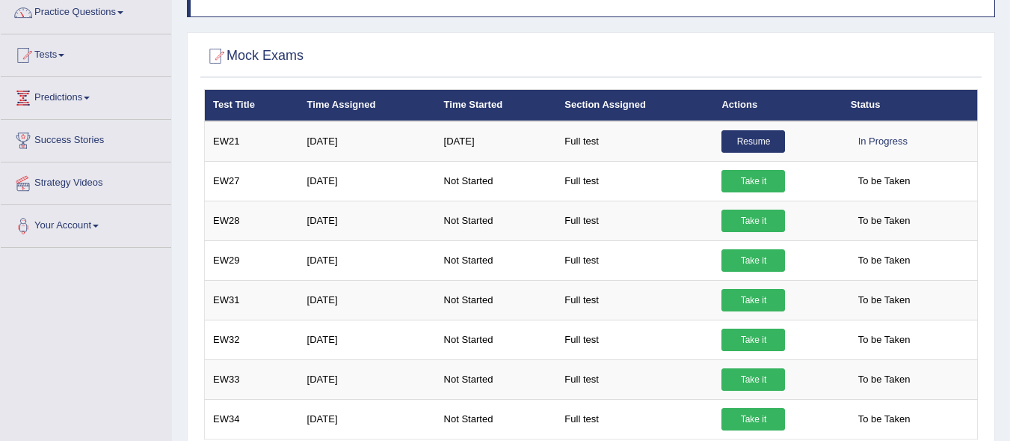 Image resolution: width=1010 pixels, height=441 pixels. Describe the element at coordinates (497, 105) in the screenshot. I see `th: Time Started` at that location.